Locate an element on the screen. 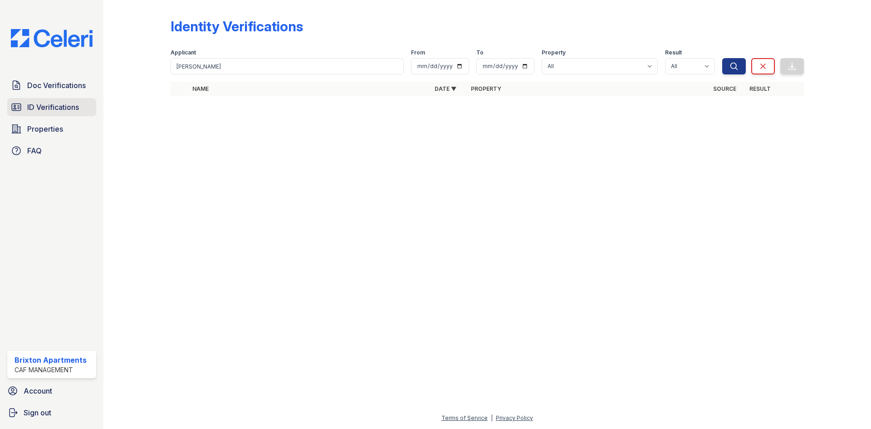  span: Doc Verifications is located at coordinates (56, 85).